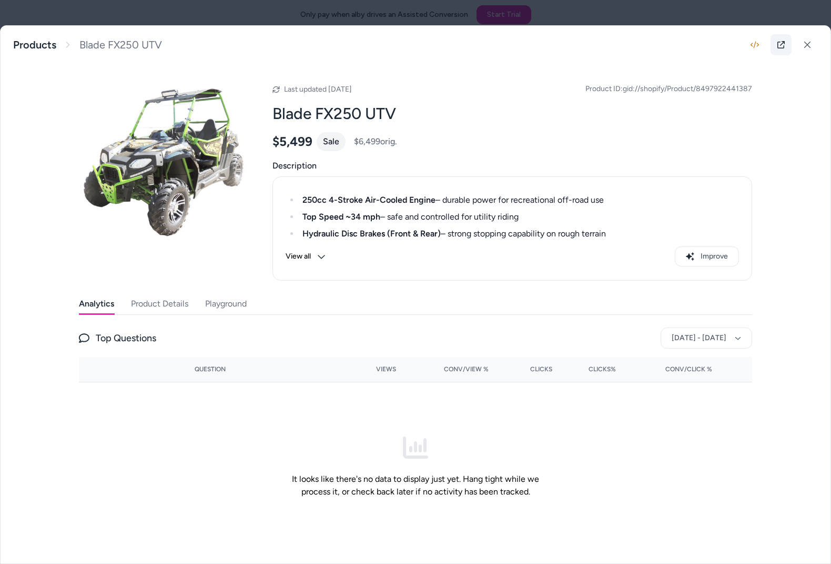 This screenshot has width=831, height=564. What do you see at coordinates (126, 338) in the screenshot?
I see `span: Top Questions` at bounding box center [126, 338].